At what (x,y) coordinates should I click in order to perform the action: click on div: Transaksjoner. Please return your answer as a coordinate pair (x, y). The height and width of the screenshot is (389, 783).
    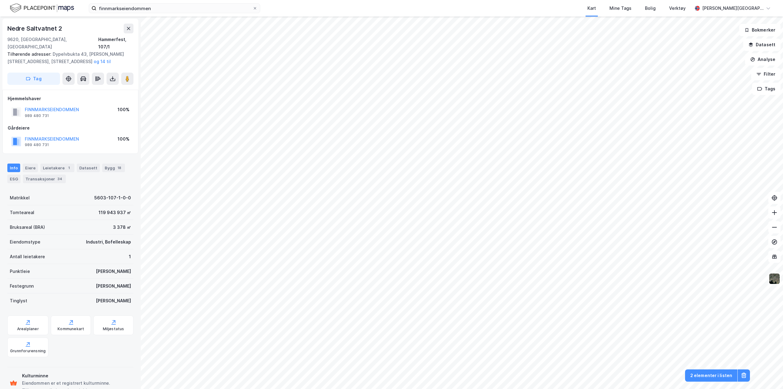
    Looking at the image, I should click on (44, 179).